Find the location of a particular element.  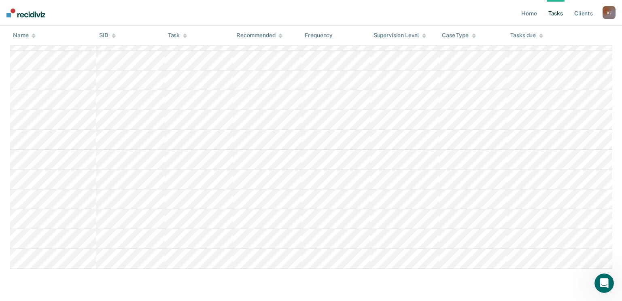

div: Name is located at coordinates (24, 36).